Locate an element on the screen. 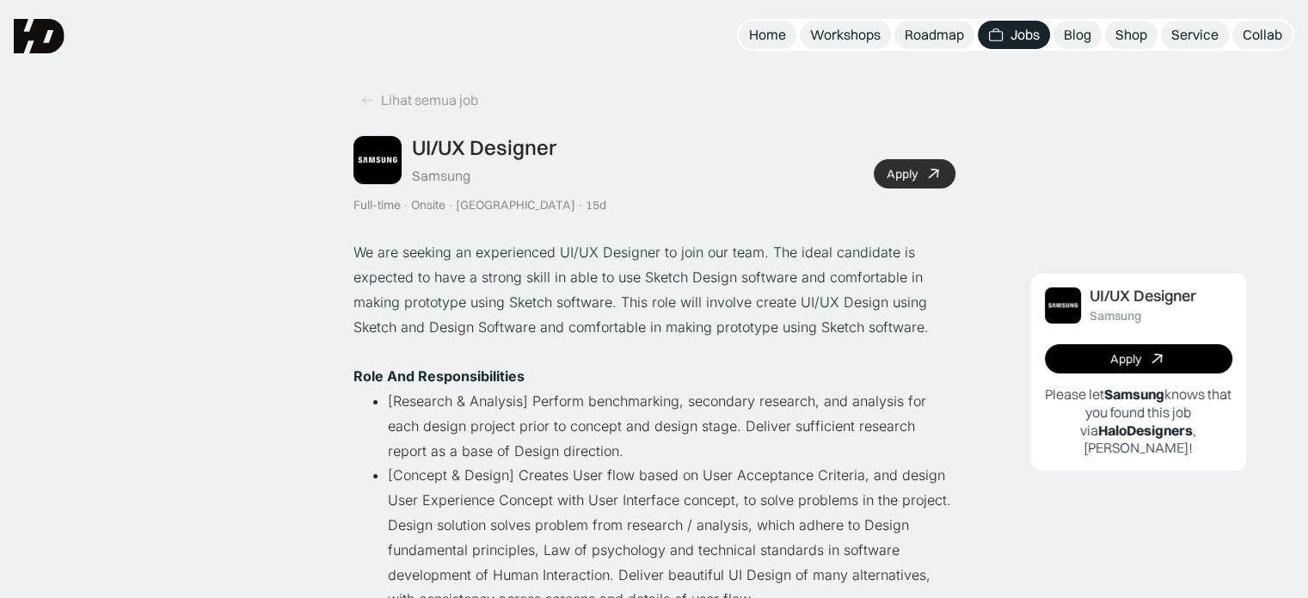 Image resolution: width=1308 pixels, height=598 pixels. div: Jobs is located at coordinates (1025, 34).